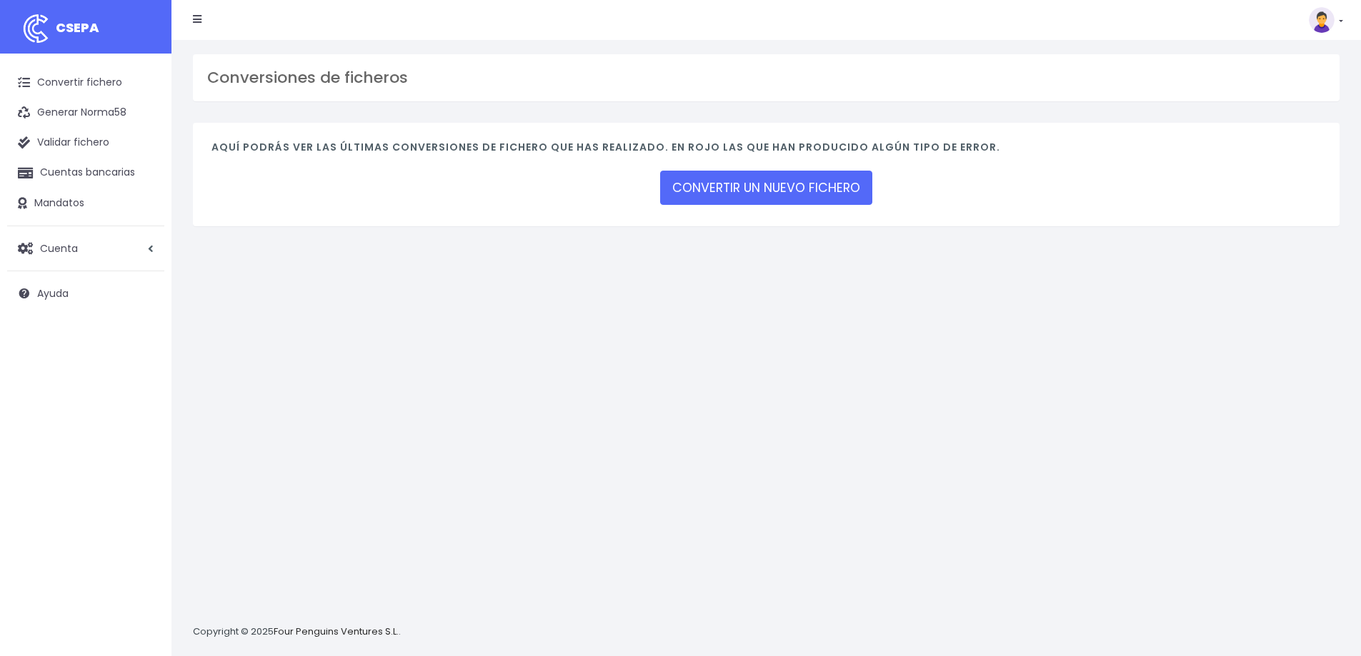 The image size is (1361, 656). What do you see at coordinates (766, 151) in the screenshot?
I see `h4: Aquí podrás ver las últimas conversiones de fichero que has realizado. En rojo las que han produc...` at bounding box center [766, 151].